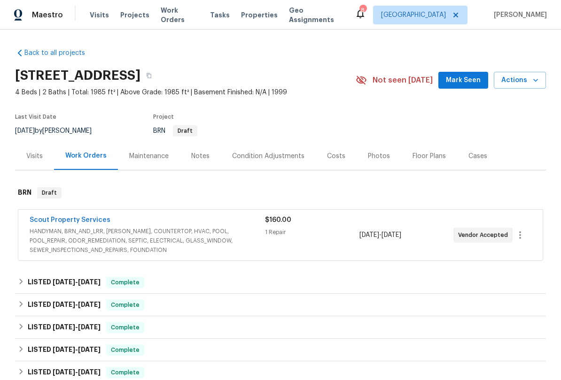 The image size is (561, 380). I want to click on div: Floor Plans, so click(429, 156).